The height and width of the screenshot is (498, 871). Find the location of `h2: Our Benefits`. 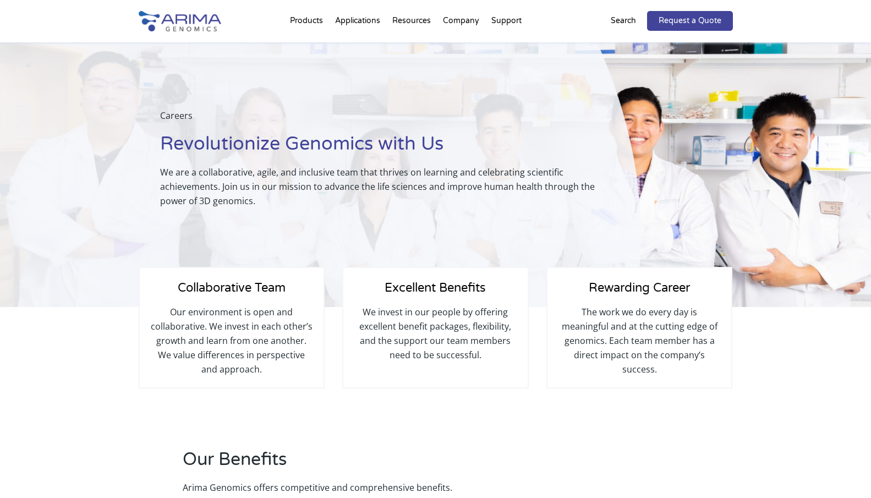

h2: Our Benefits is located at coordinates (379, 464).